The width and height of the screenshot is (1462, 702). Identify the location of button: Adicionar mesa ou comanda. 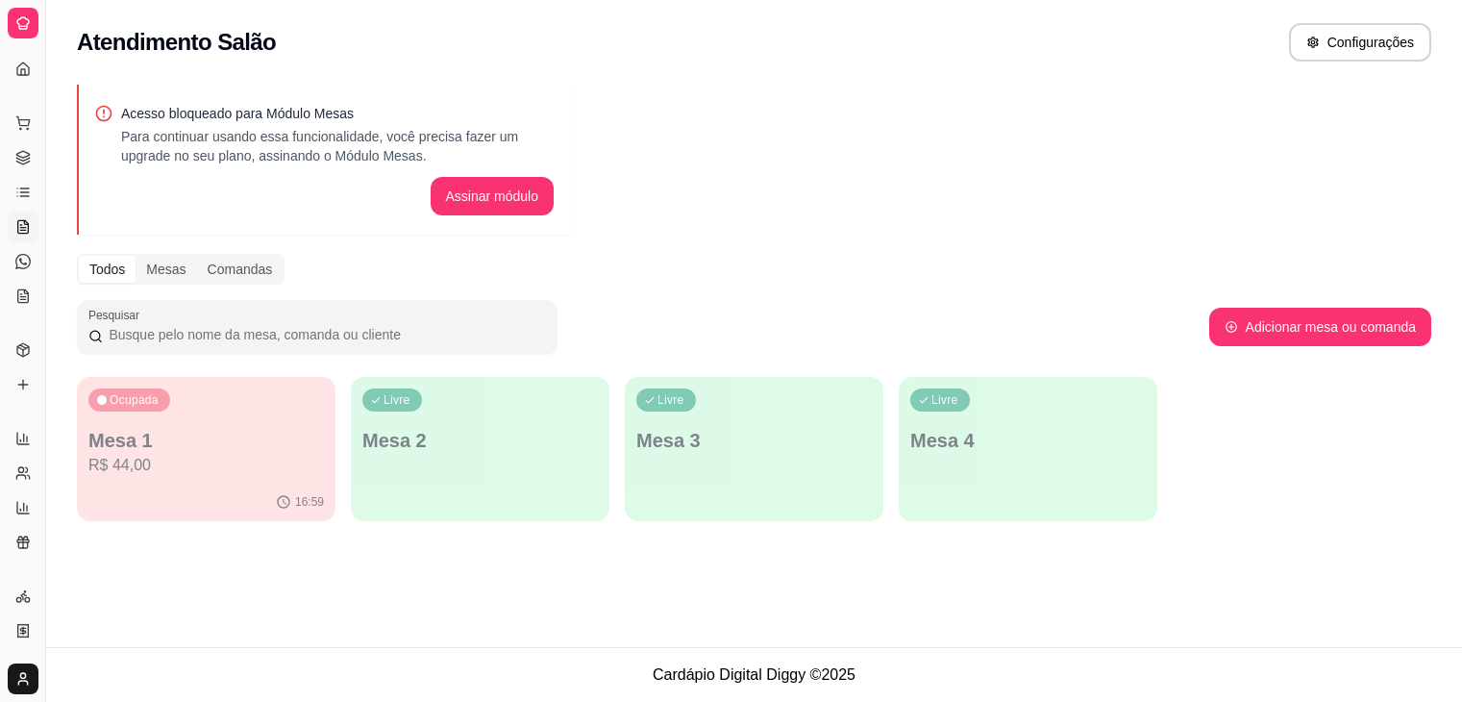
(1320, 327).